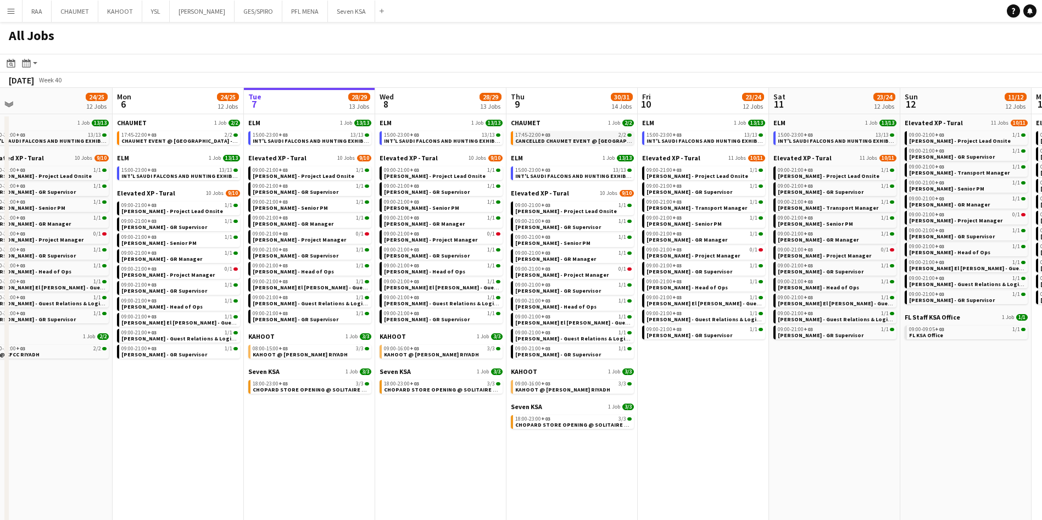 This screenshot has width=1042, height=520. What do you see at coordinates (360, 234) in the screenshot?
I see `span: 0/1` at bounding box center [360, 234].